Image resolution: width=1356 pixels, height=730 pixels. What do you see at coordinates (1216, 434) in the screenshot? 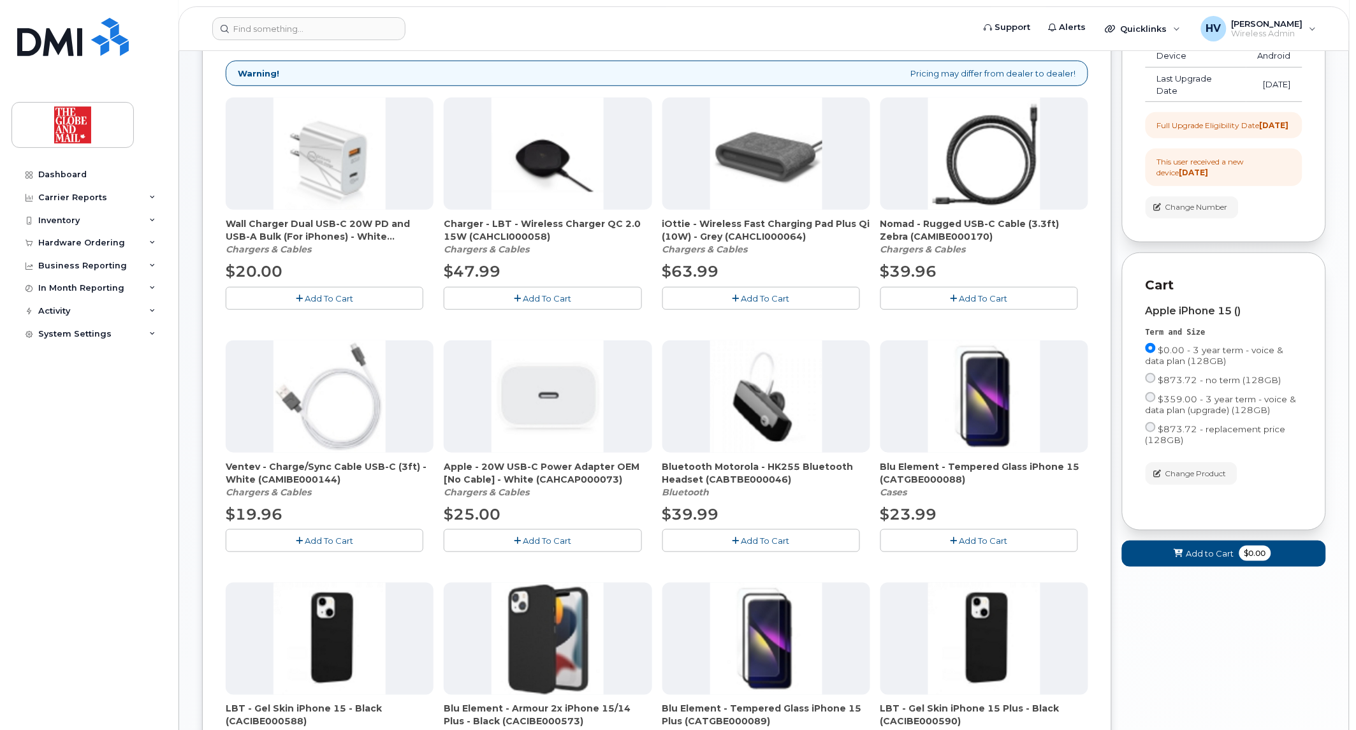
I see `span: $873.72 - replacement price (128GB)` at bounding box center [1216, 434].